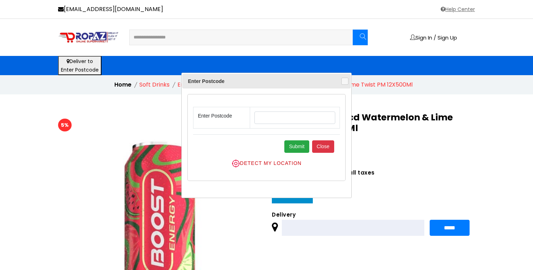 Image resolution: width=533 pixels, height=270 pixels. What do you see at coordinates (374, 173) in the screenshot?
I see `span: You Save £ 0.65 Inclusive all taxes` at bounding box center [374, 173].